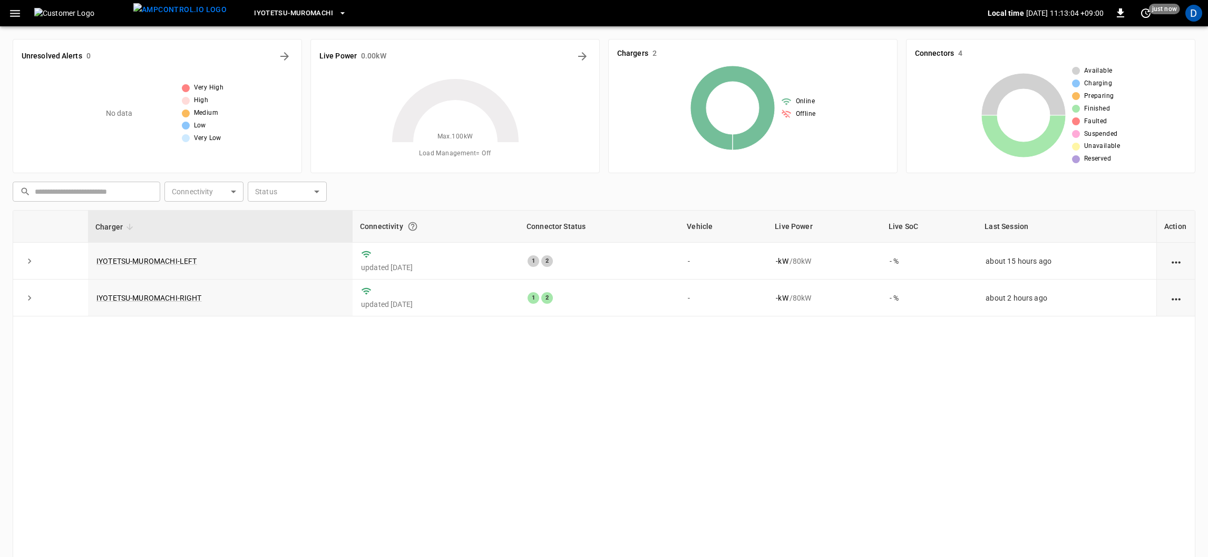  What do you see at coordinates (1193, 13) in the screenshot?
I see `div: profile-icon` at bounding box center [1193, 13].